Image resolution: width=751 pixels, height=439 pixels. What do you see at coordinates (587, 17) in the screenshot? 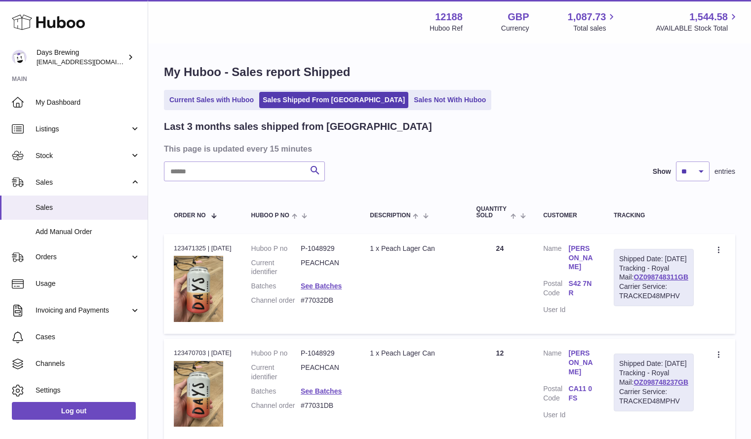
I see `span: 1,087.73` at bounding box center [587, 17].